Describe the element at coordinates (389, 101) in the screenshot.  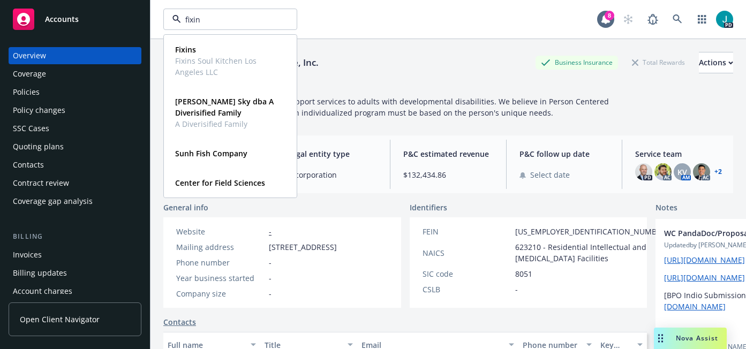
I see `span: Human Services - S.T.E.P. provides a wide range of support services to adults with developmental ...` at that location.